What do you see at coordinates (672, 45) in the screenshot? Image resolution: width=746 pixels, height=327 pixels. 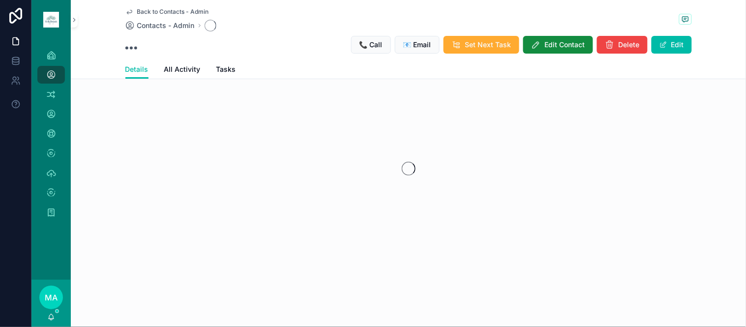 I see `button: Edit` at bounding box center [672, 45].